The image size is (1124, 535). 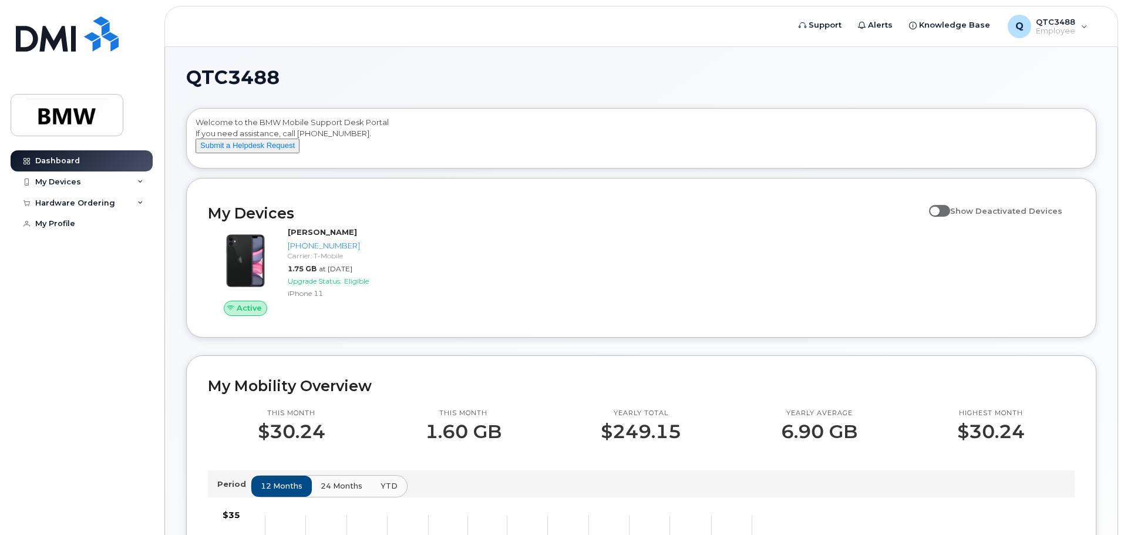 What do you see at coordinates (389, 486) in the screenshot?
I see `span: YTD` at bounding box center [389, 486].